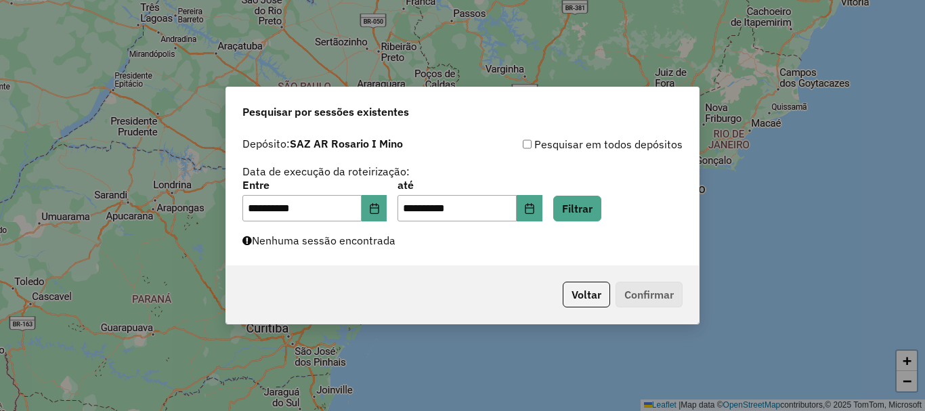 The image size is (925, 411). I want to click on span: Pesquisar por sessões existentes, so click(326, 112).